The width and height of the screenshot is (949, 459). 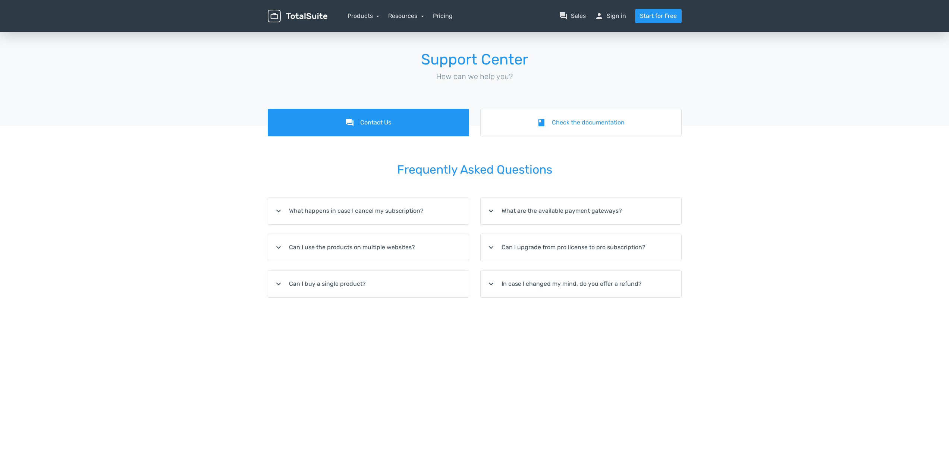 I want to click on a: bookCheck the documentation, so click(x=581, y=123).